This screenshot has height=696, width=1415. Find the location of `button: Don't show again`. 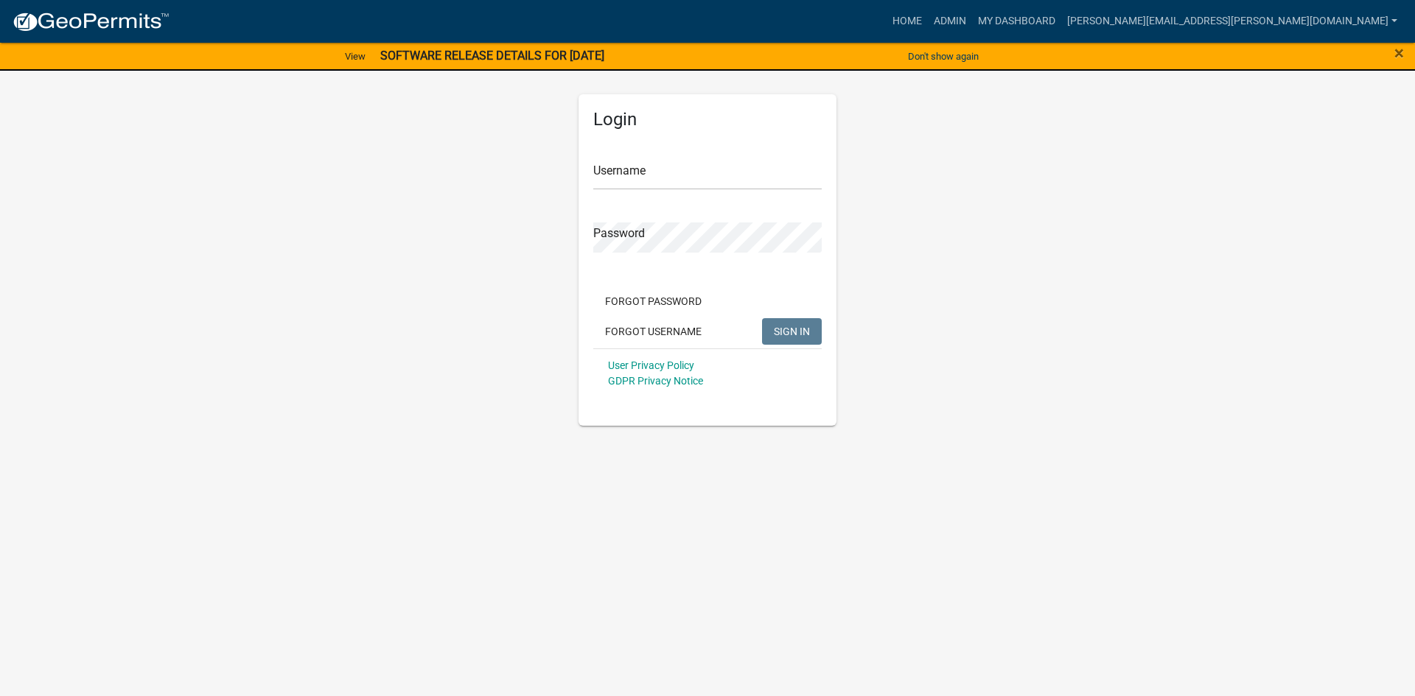

button: Don't show again is located at coordinates (943, 56).